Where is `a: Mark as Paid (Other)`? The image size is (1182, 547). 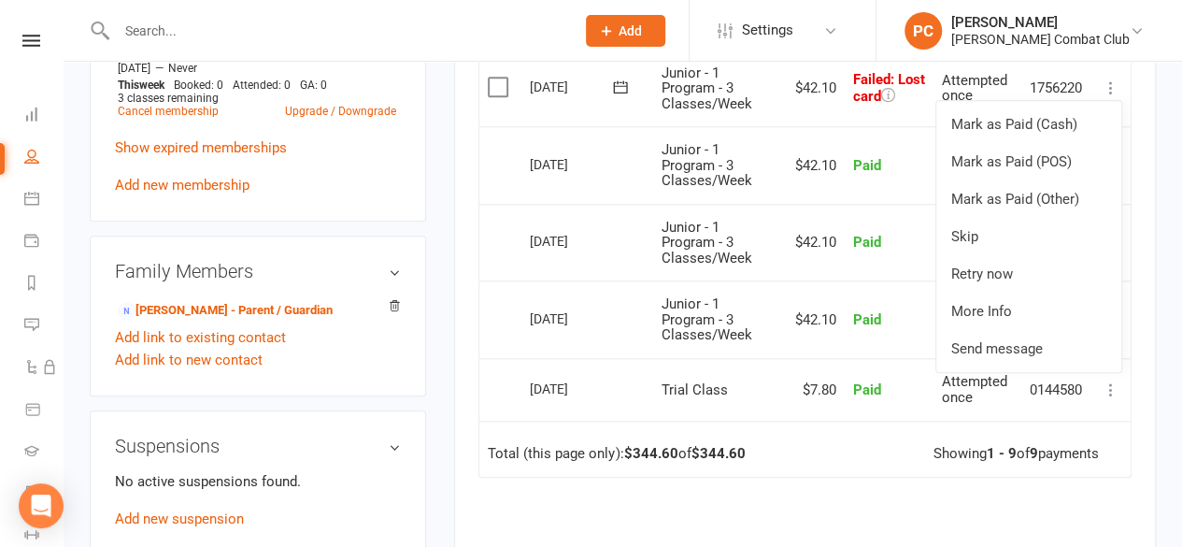
a: Mark as Paid (Other) is located at coordinates (1029, 199).